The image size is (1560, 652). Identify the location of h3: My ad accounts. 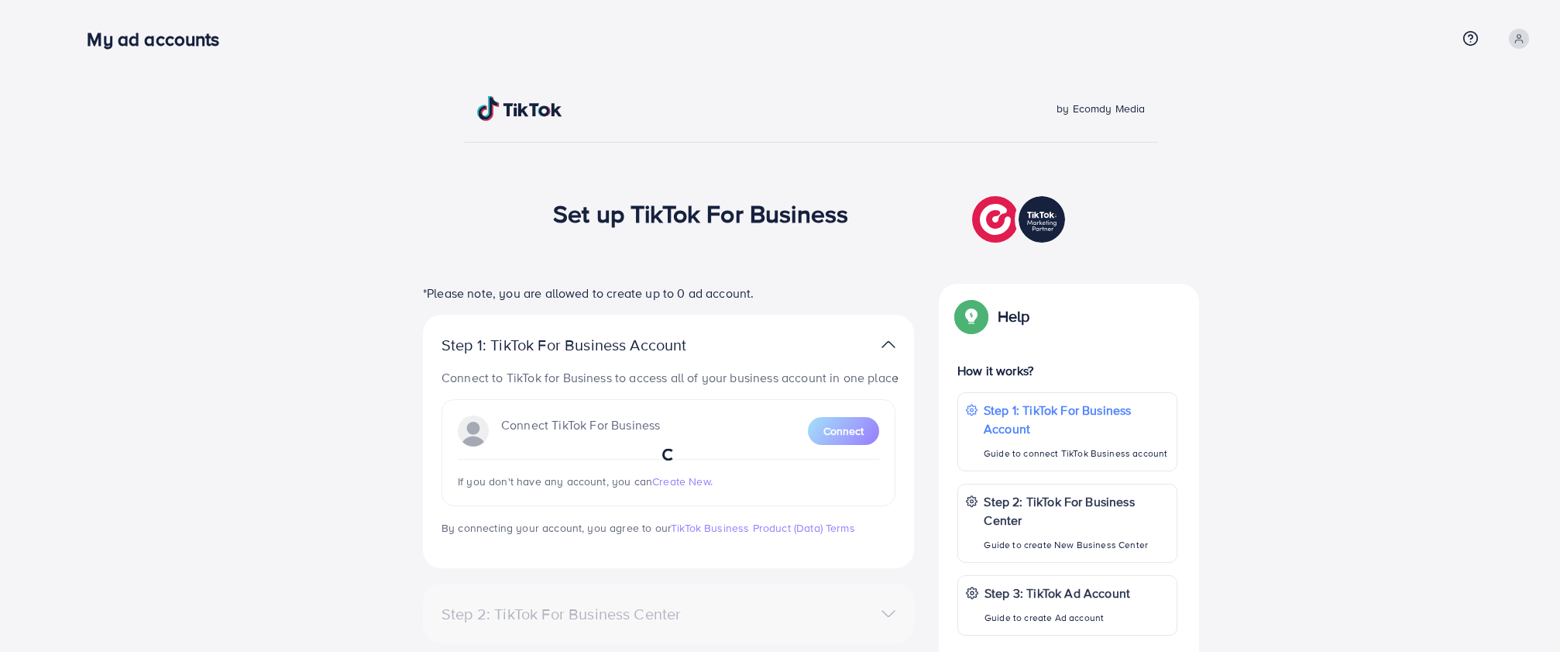
(159, 39).